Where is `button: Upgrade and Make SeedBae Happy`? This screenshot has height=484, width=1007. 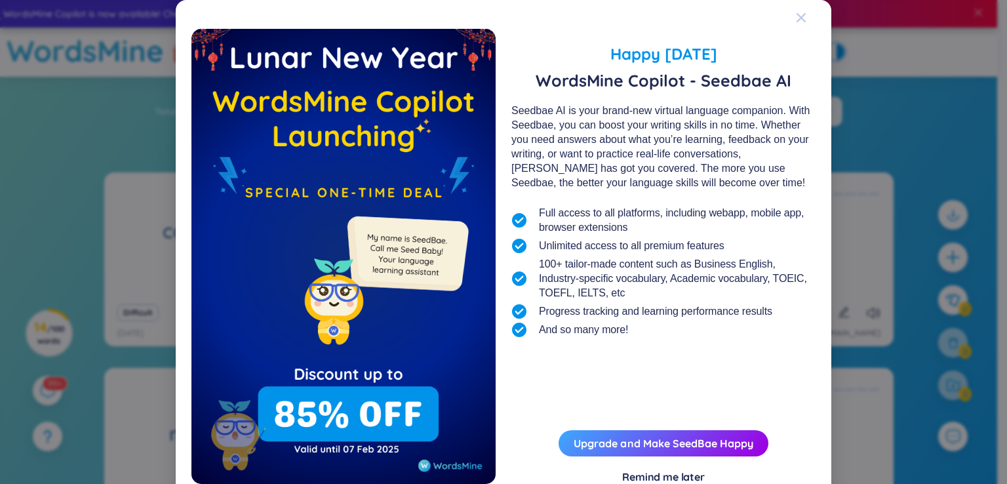
button: Upgrade and Make SeedBae Happy is located at coordinates (663, 443).